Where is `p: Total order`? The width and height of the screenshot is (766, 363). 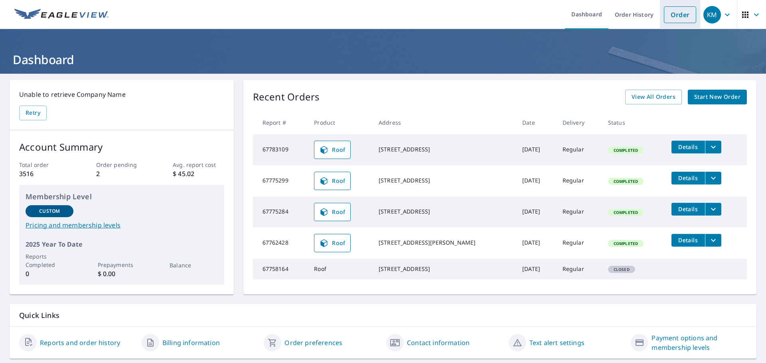 p: Total order is located at coordinates (45, 165).